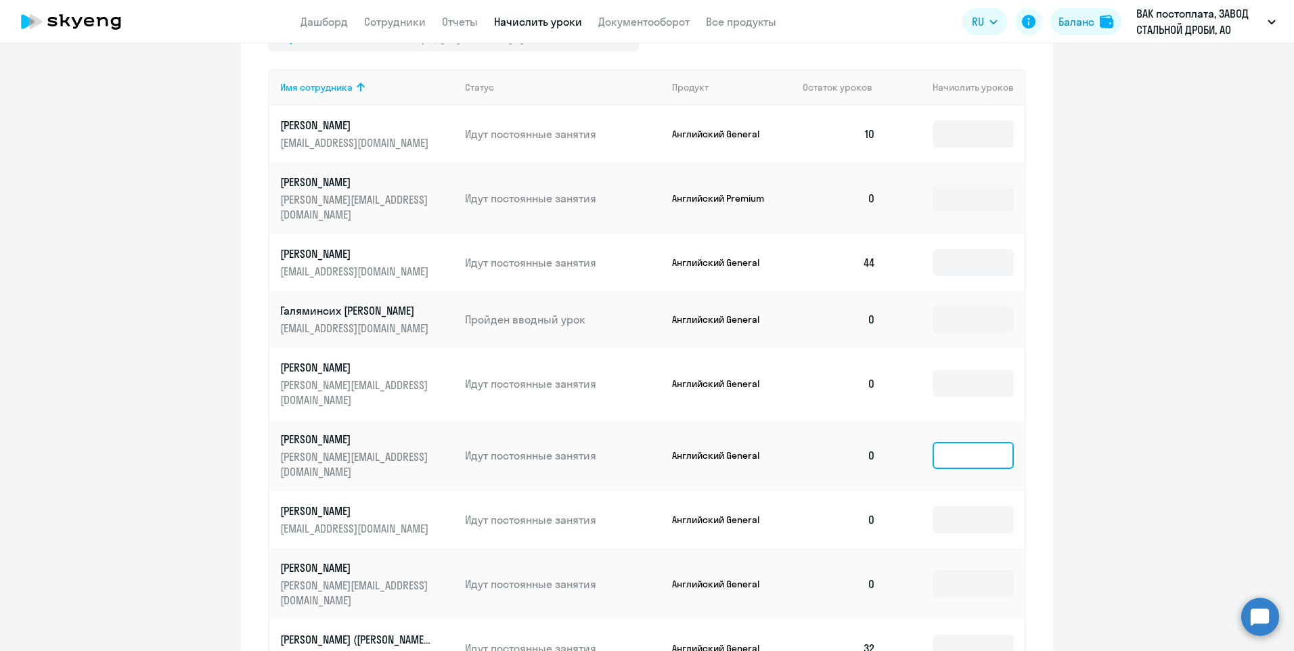  Describe the element at coordinates (839, 134) in the screenshot. I see `td: 10` at that location.